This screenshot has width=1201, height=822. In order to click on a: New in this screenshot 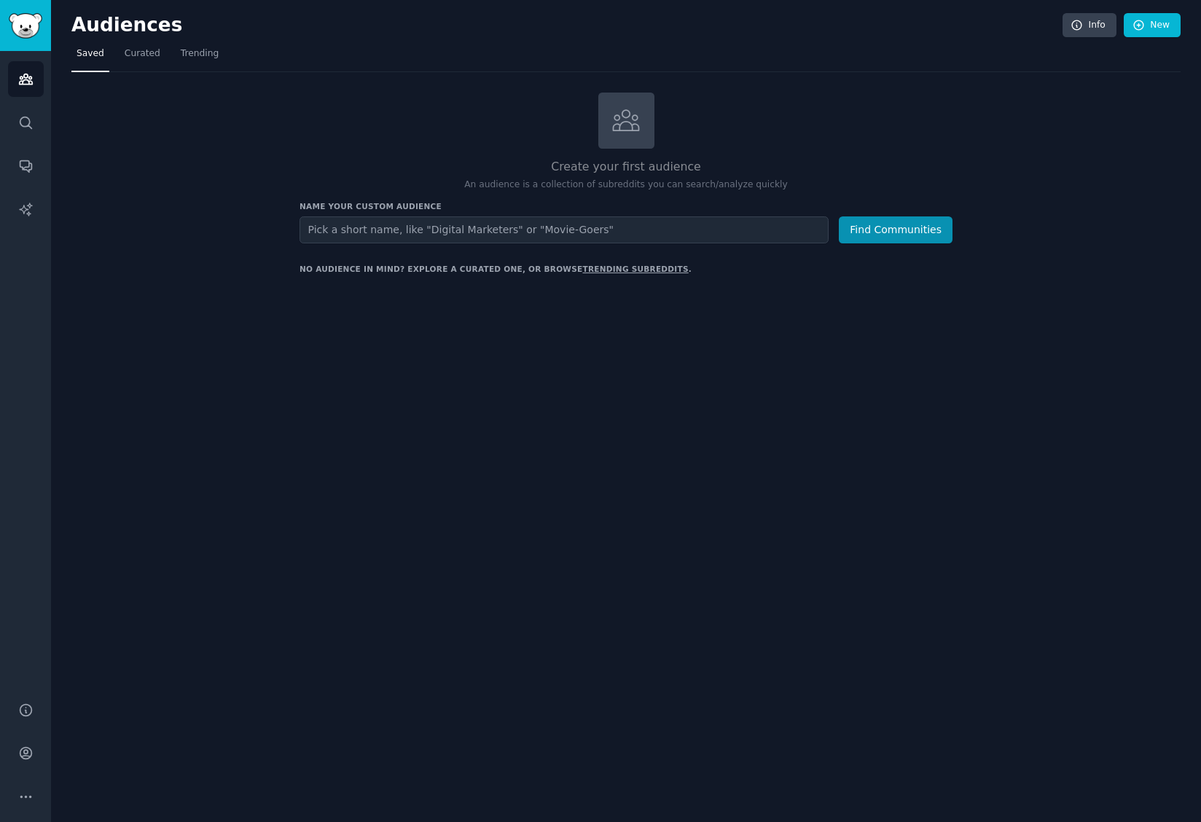, I will do `click(1152, 26)`.